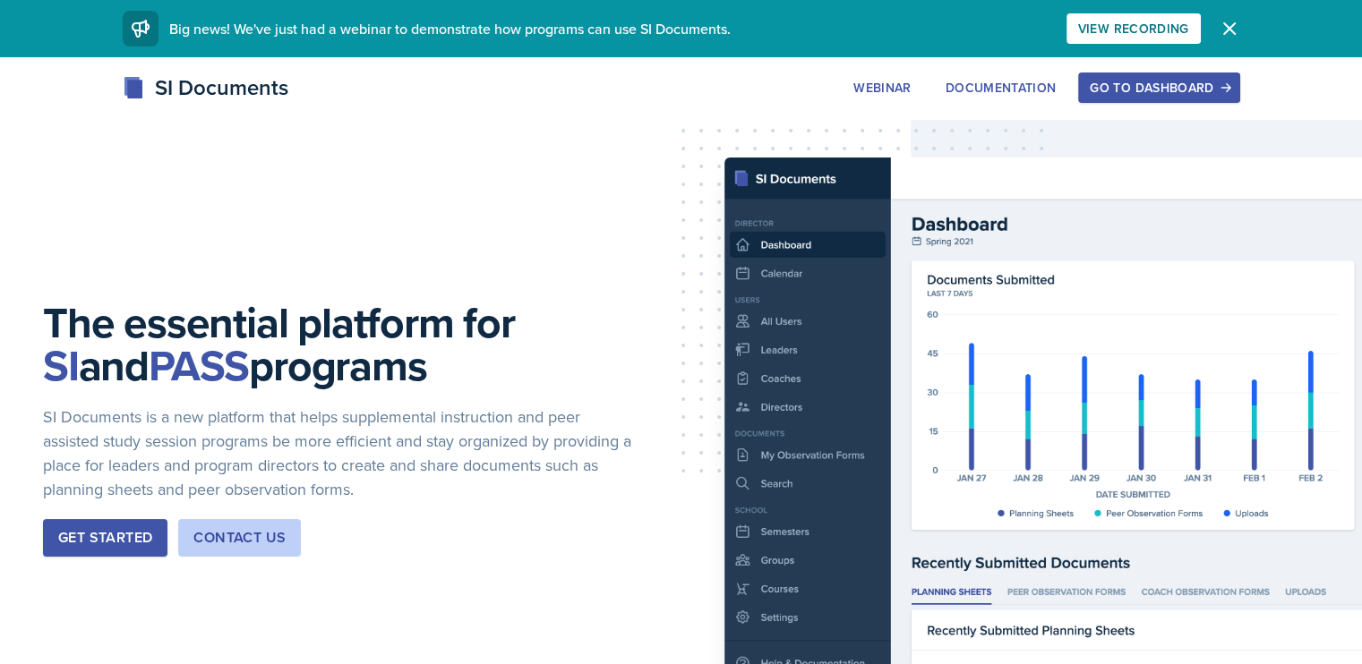 Image resolution: width=1362 pixels, height=664 pixels. Describe the element at coordinates (450, 29) in the screenshot. I see `span: Big news! We've just had a webinar to demonstrate how programs can use SI Documents.` at that location.